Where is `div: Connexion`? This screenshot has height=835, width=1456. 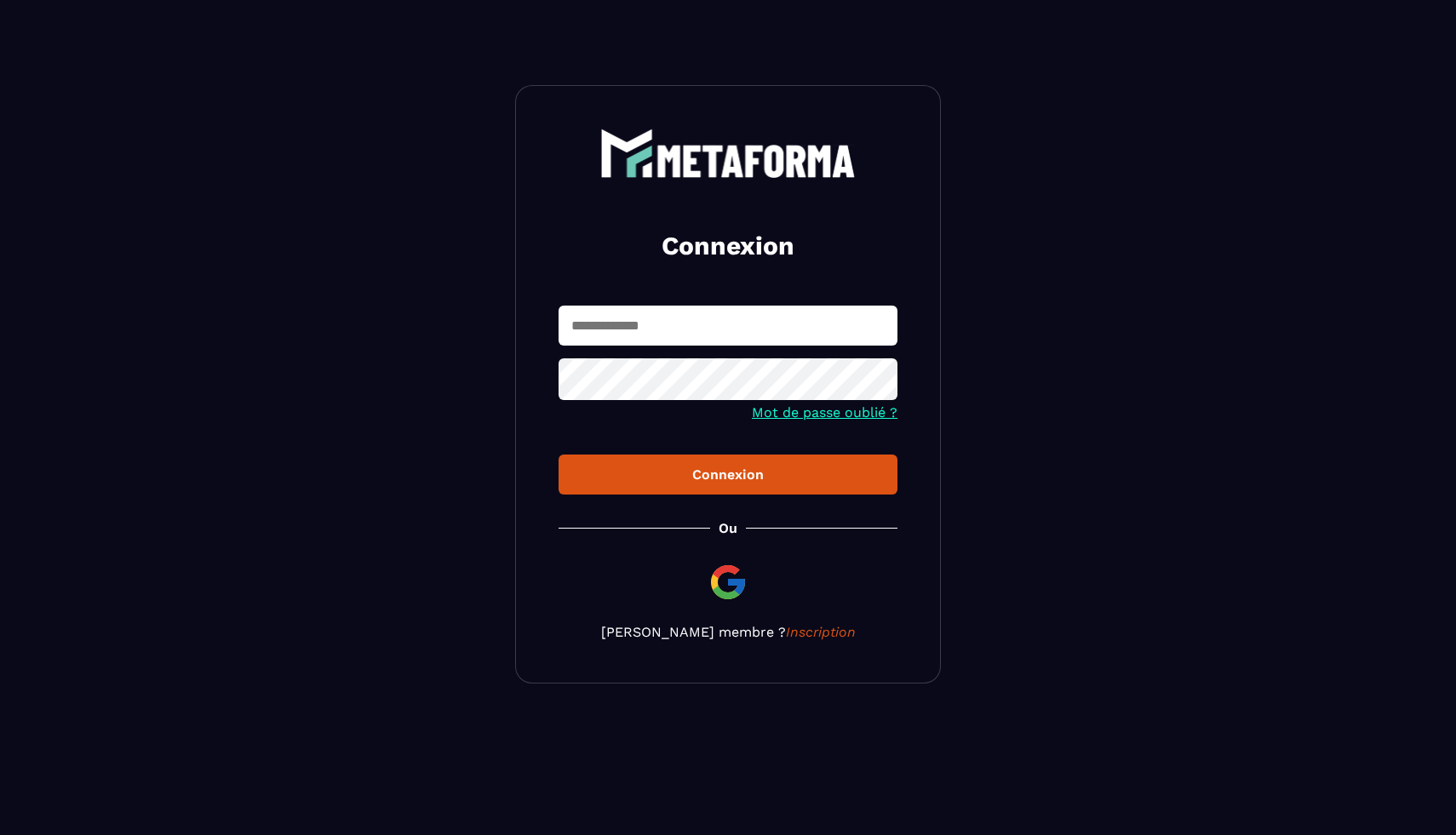 div: Connexion is located at coordinates (728, 474).